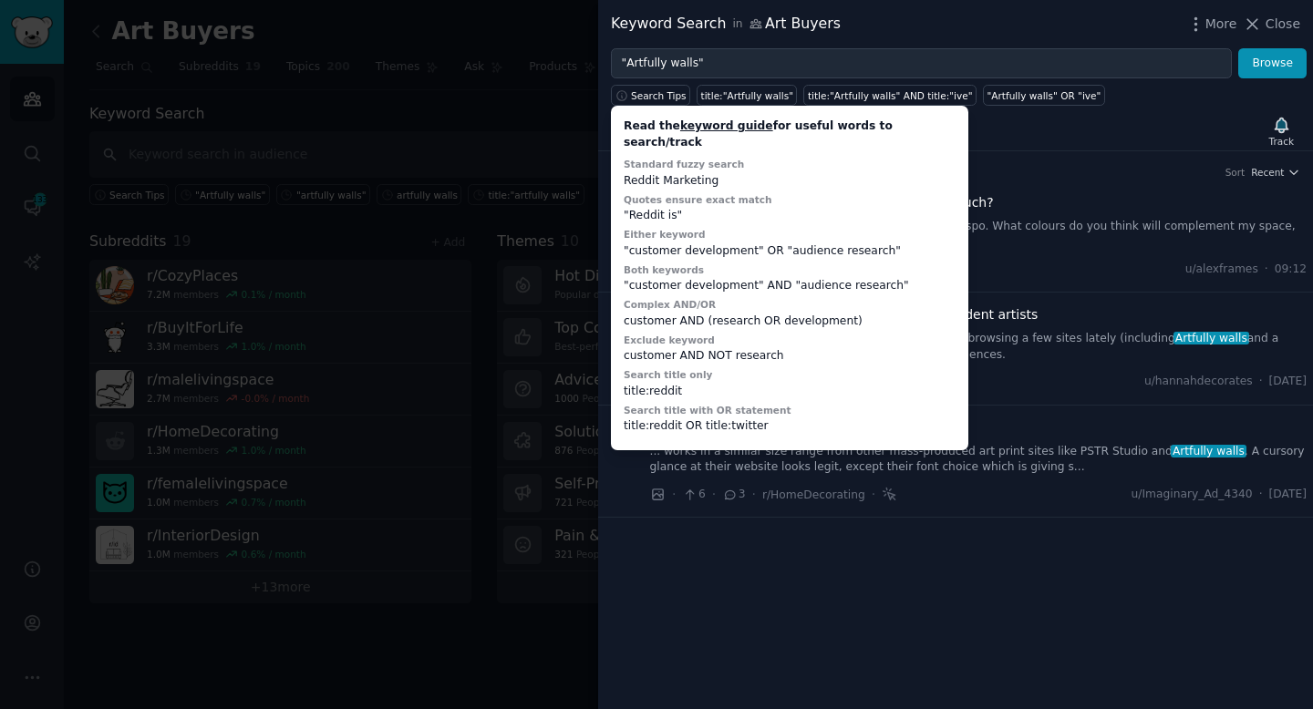 This screenshot has width=1313, height=709. What do you see at coordinates (790, 134) in the screenshot?
I see `div: Read the for useful words to search/track` at bounding box center [790, 134].